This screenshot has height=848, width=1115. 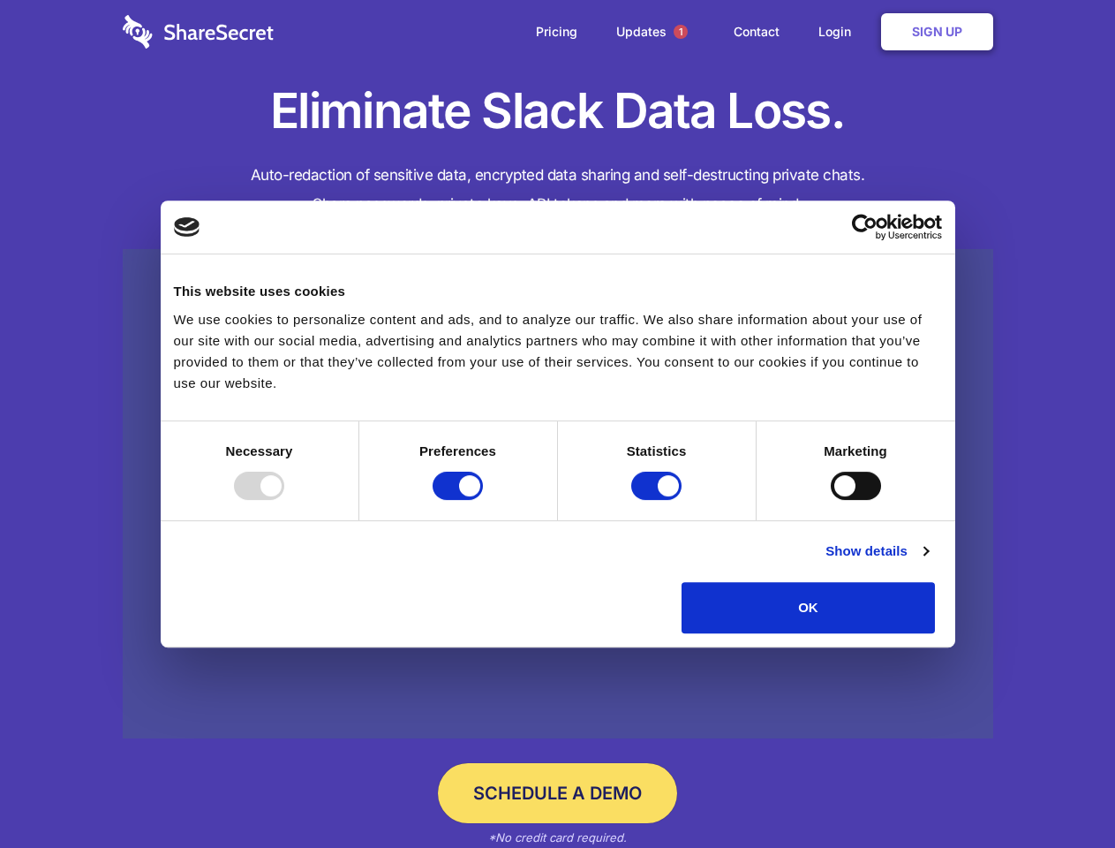 I want to click on strong: Necessary, so click(x=260, y=450).